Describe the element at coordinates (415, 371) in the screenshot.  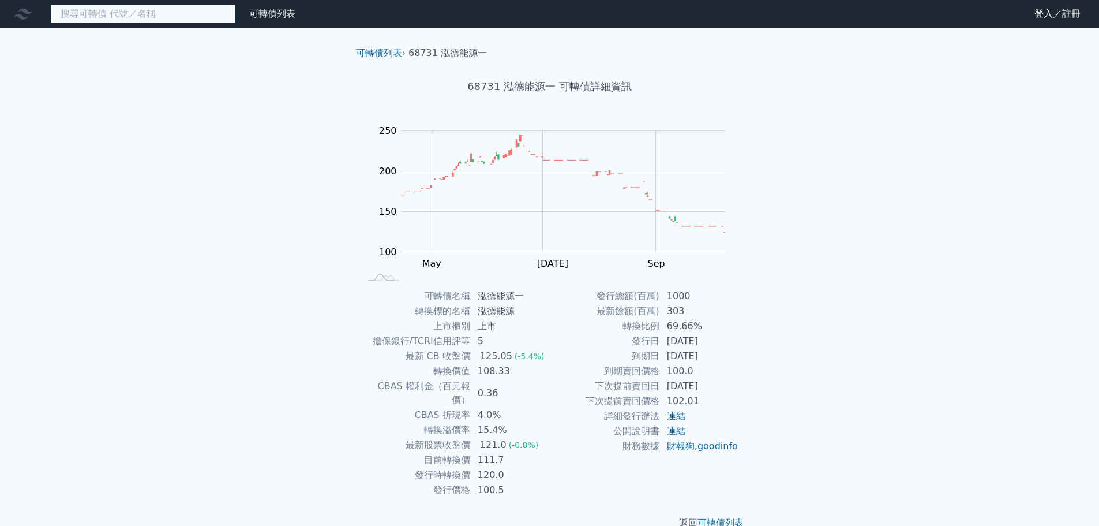
I see `td: 轉換價值` at that location.